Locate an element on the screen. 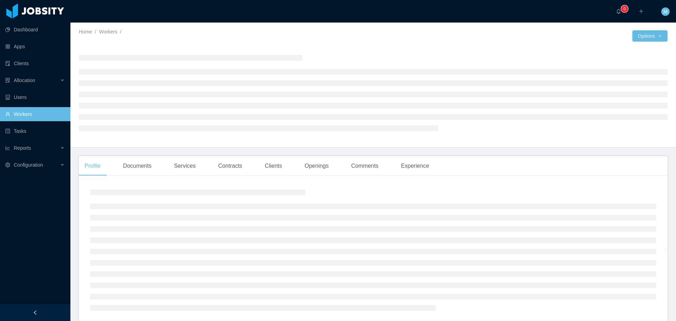 Image resolution: width=676 pixels, height=321 pixels. i: icon: plus is located at coordinates (641, 11).